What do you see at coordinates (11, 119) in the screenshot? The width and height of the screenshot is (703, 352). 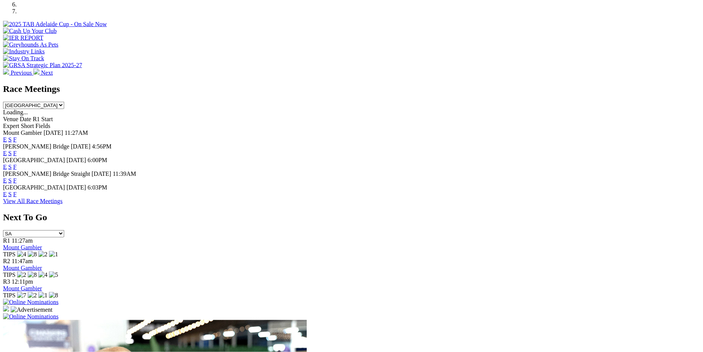 I see `span: Venue` at bounding box center [11, 119].